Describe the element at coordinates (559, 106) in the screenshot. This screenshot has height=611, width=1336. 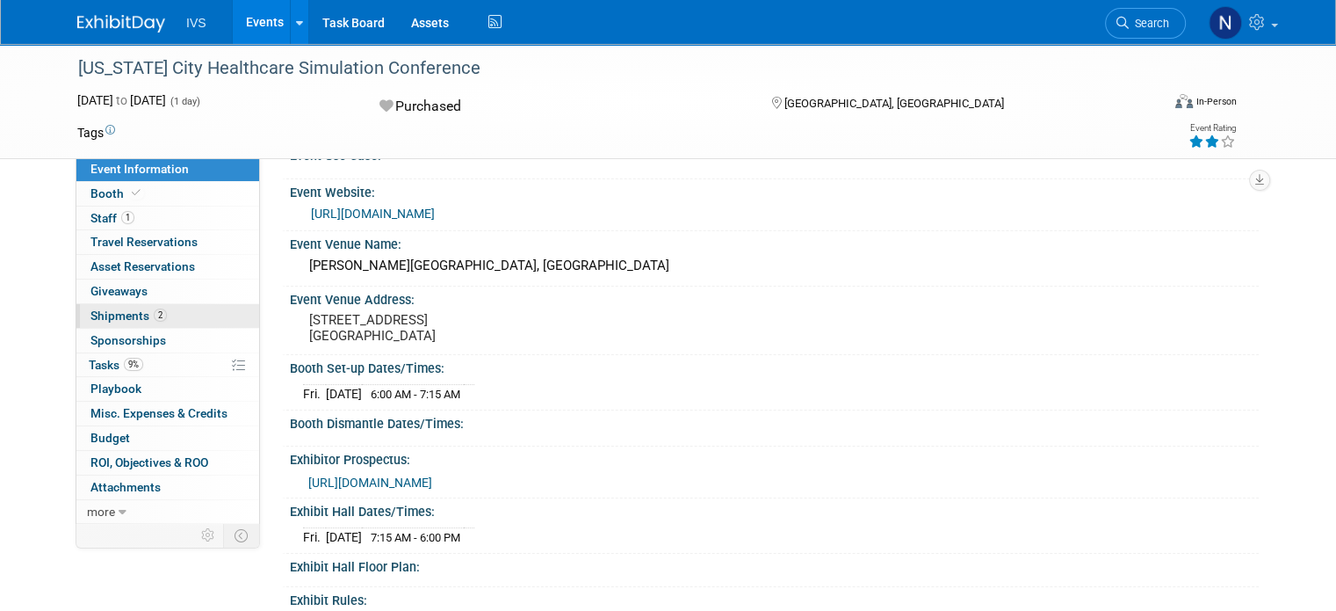
I see `div: Purchased` at that location.